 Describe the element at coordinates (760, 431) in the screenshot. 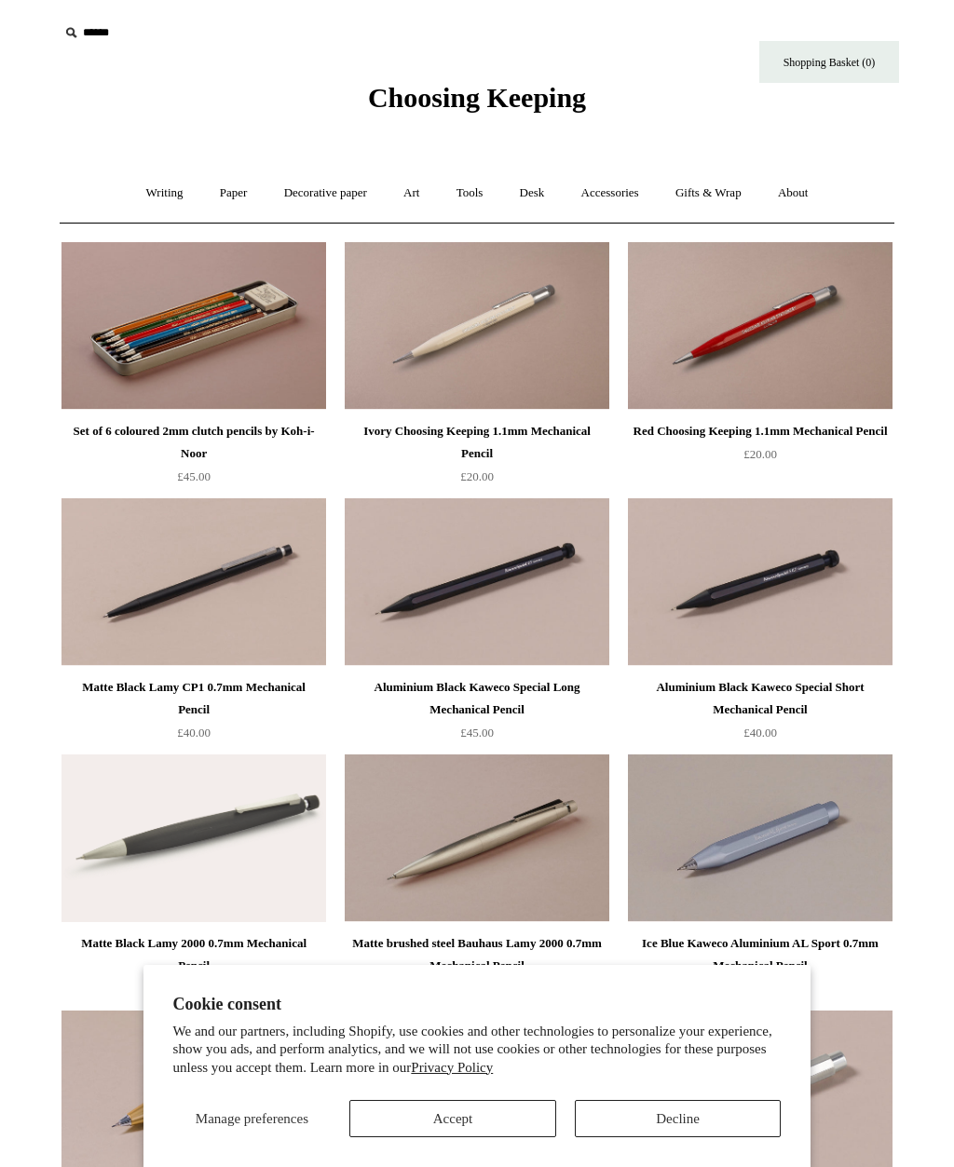

I see `div: Red Choosing Keeping 1.1mm Mechanical Pencil` at that location.